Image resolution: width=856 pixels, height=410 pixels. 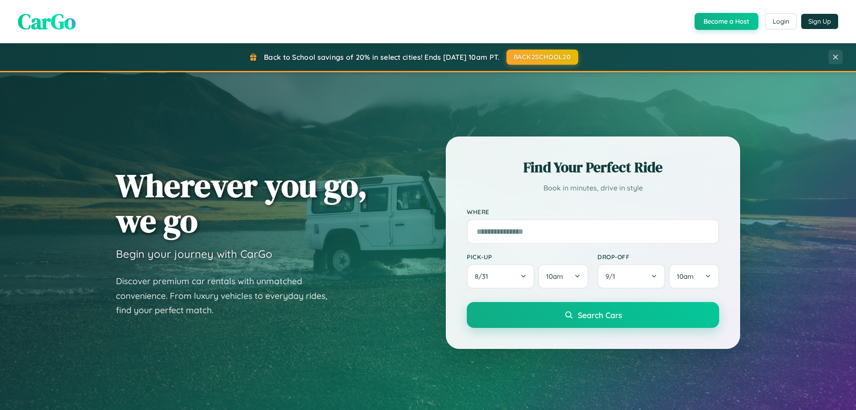 What do you see at coordinates (593, 211) in the screenshot?
I see `label: Where` at bounding box center [593, 211].